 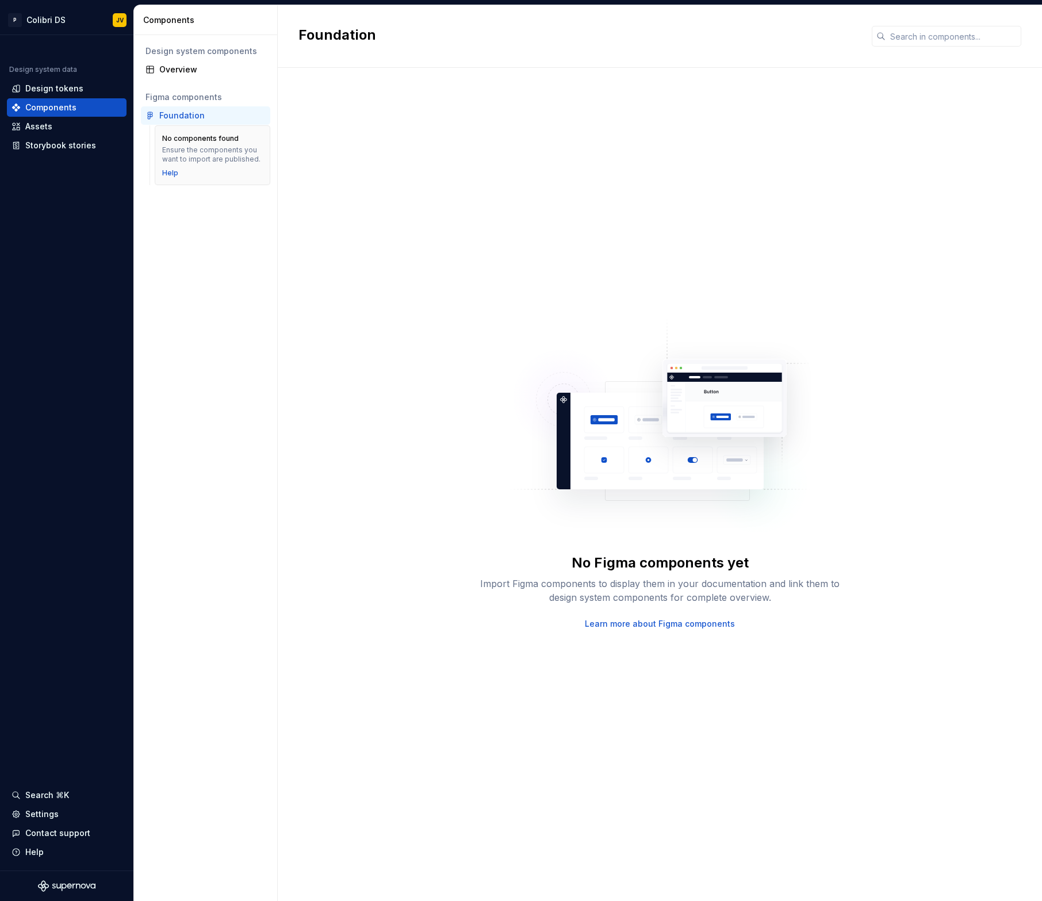 What do you see at coordinates (212, 155) in the screenshot?
I see `div: Ensure the components you want to import are published.` at bounding box center [212, 155].